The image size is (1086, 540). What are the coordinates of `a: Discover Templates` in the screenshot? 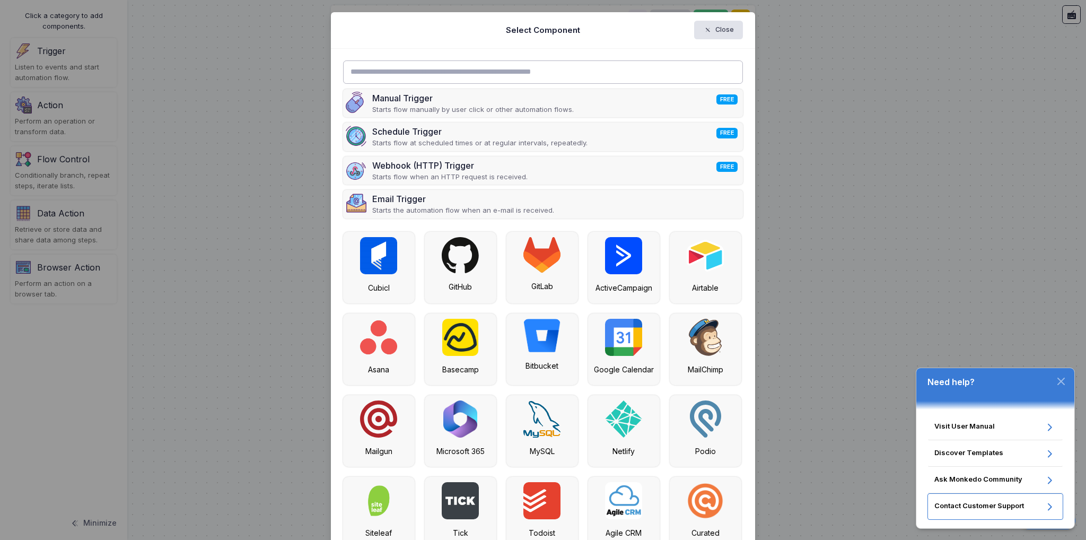 It's located at (995, 453).